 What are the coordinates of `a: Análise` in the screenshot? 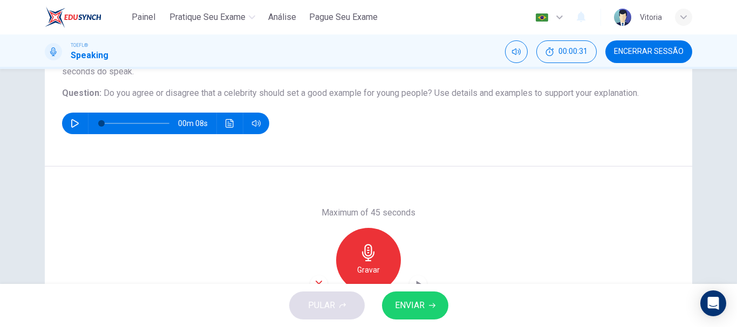 It's located at (282, 17).